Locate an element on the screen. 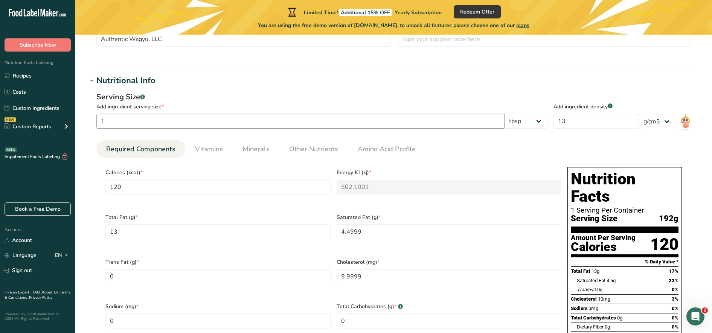 Image resolution: width=712 pixels, height=333 pixels. input: Type your supplier name here is located at coordinates (244, 39).